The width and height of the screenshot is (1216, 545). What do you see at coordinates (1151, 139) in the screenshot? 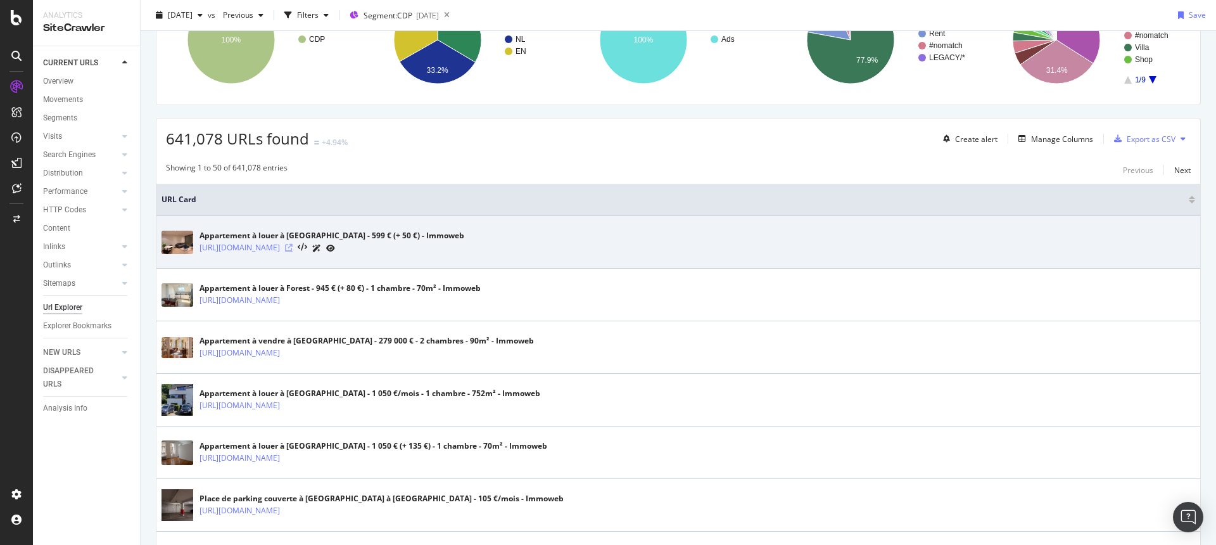
I see `div: Export as CSV` at bounding box center [1151, 139].